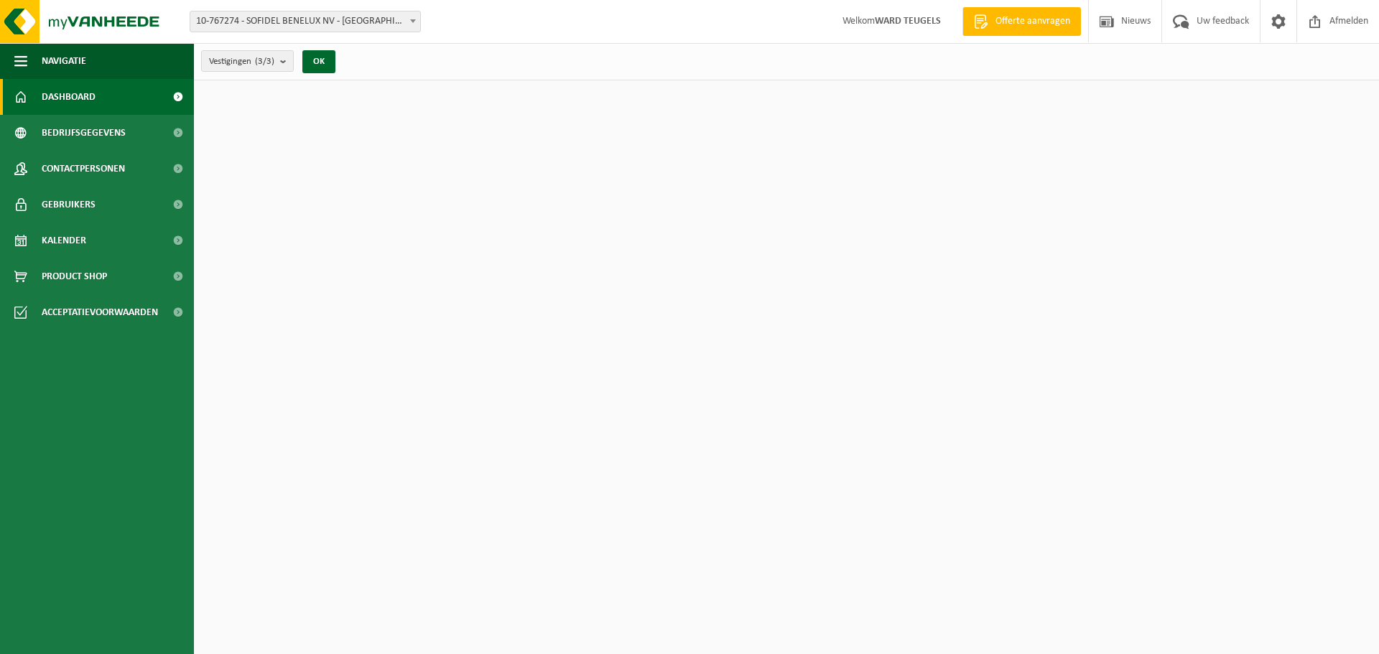 The width and height of the screenshot is (1379, 654). I want to click on span: Dashboard, so click(68, 97).